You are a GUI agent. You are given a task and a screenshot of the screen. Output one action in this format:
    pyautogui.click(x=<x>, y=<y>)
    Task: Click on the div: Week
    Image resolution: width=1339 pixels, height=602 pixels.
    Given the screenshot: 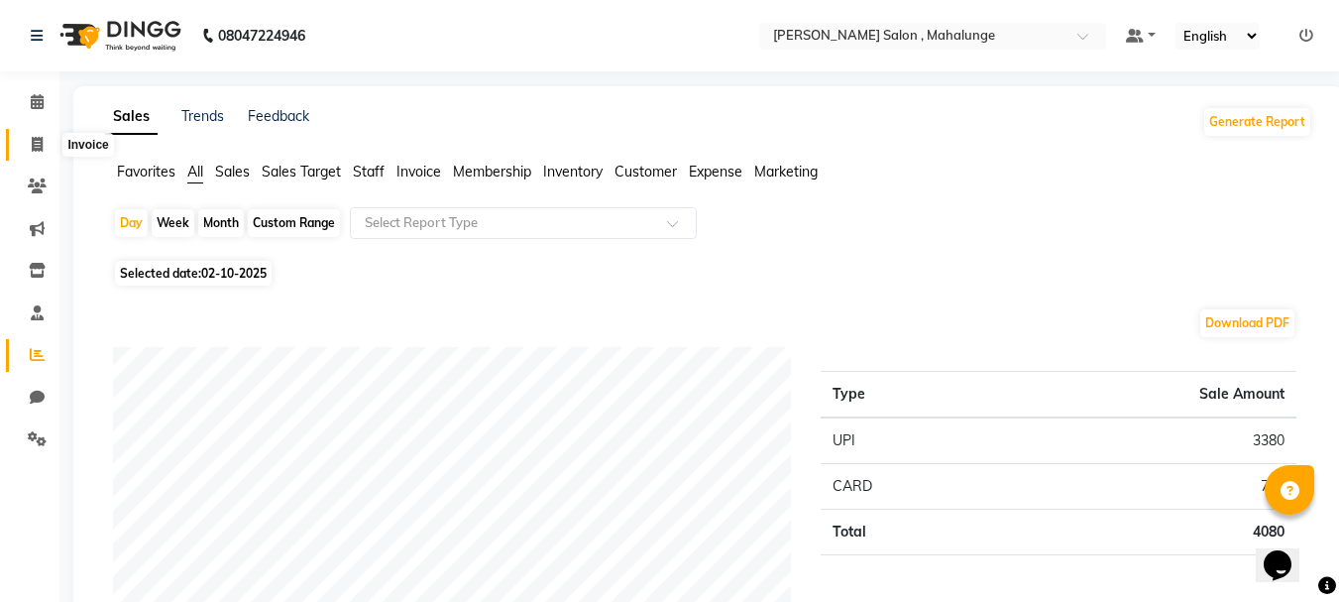 What is the action you would take?
    pyautogui.click(x=172, y=223)
    